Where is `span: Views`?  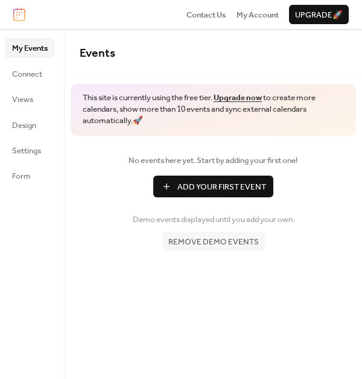 span: Views is located at coordinates (22, 100).